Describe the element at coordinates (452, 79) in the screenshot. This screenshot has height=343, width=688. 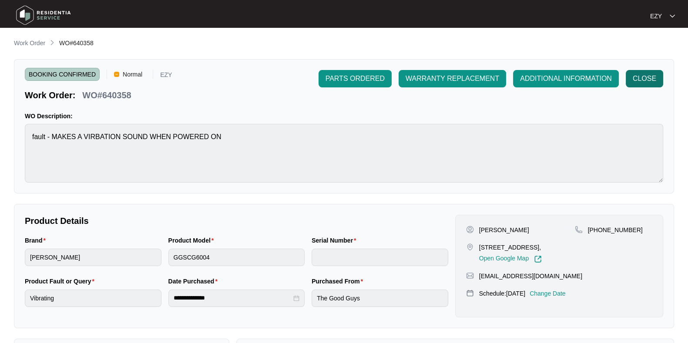
I see `span: WARRANTY REPLACEMENT` at that location.